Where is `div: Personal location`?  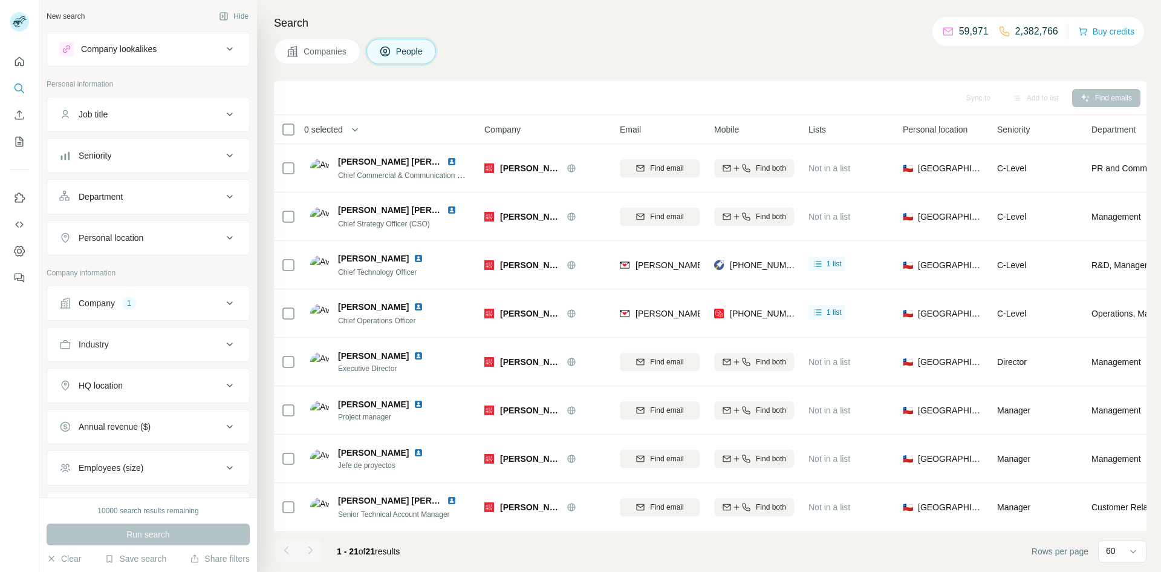 div: Personal location is located at coordinates (111, 238).